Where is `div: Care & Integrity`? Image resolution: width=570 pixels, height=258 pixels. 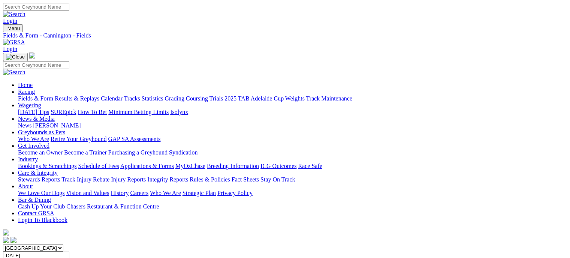
div: Care & Integrity is located at coordinates (292, 179).